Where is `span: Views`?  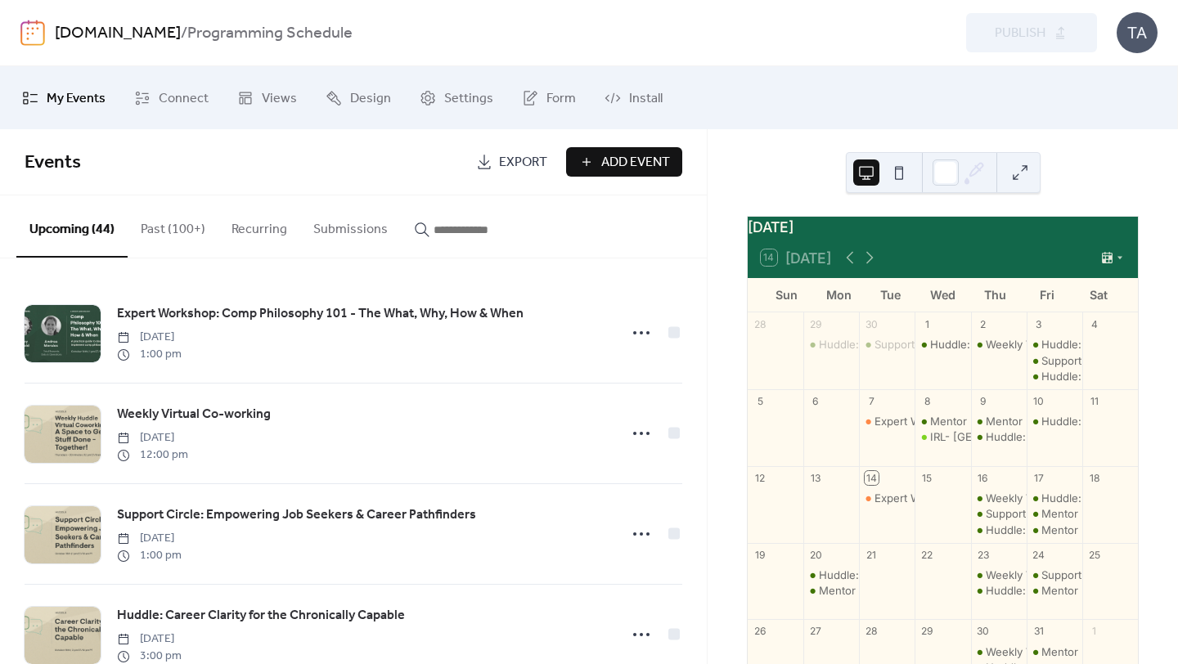 span: Views is located at coordinates (279, 98).